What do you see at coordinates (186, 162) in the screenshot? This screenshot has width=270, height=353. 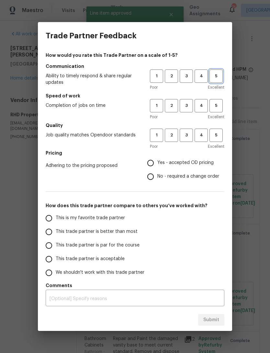 I see `span: Yes - accepted OD pricing` at bounding box center [186, 162].